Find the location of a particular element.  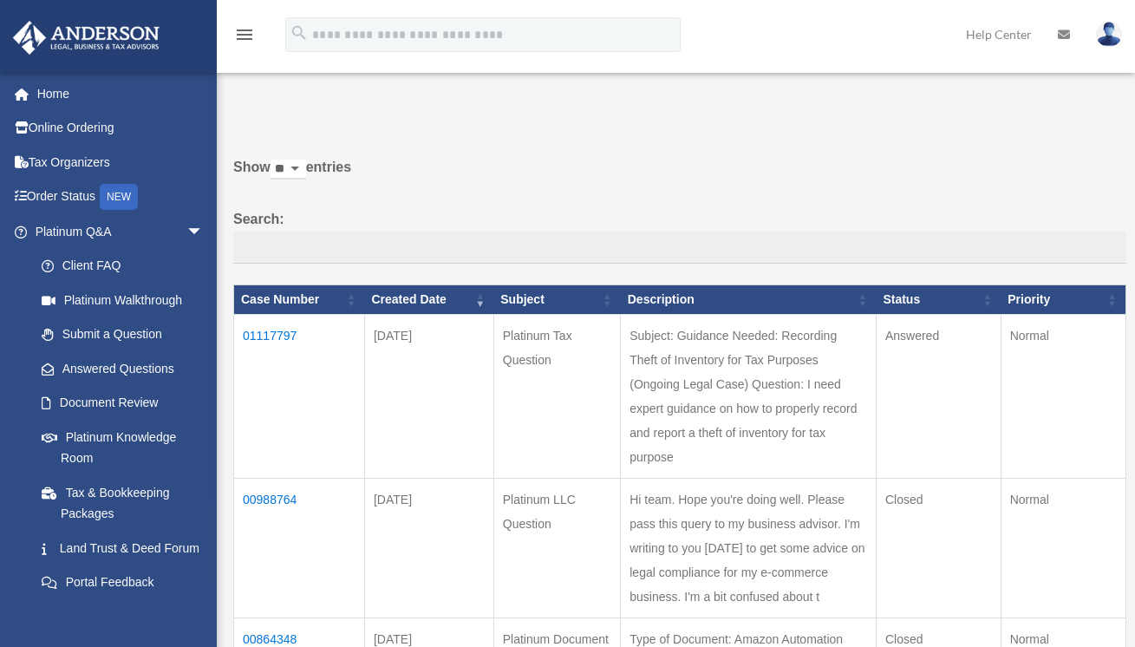

input: Search: is located at coordinates (680, 248).